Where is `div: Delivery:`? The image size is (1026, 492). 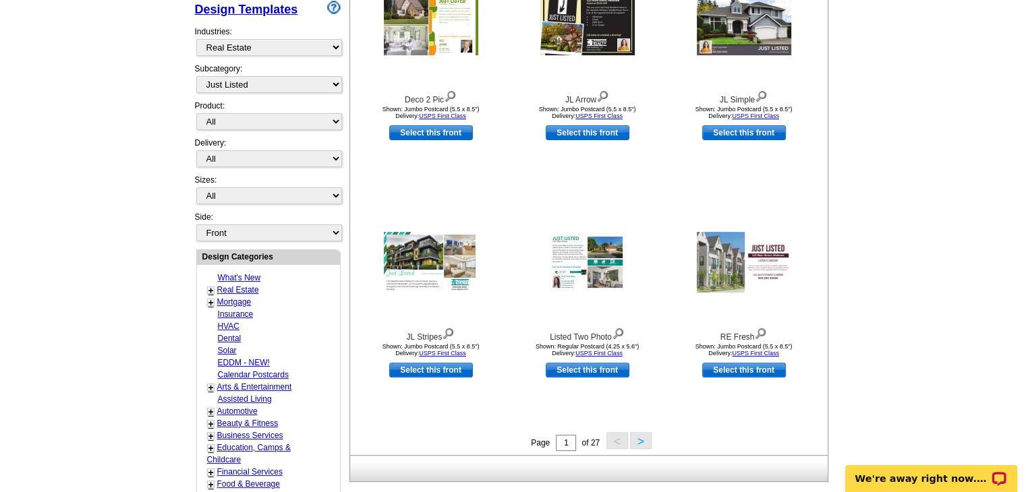
div: Delivery: is located at coordinates (268, 155).